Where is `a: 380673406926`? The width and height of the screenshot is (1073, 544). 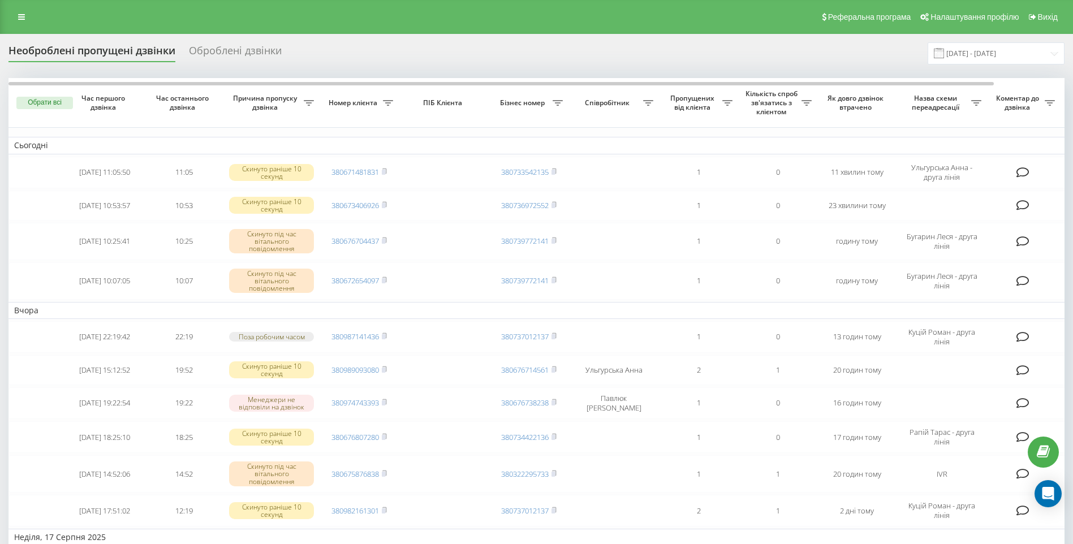 a: 380673406926 is located at coordinates (355, 205).